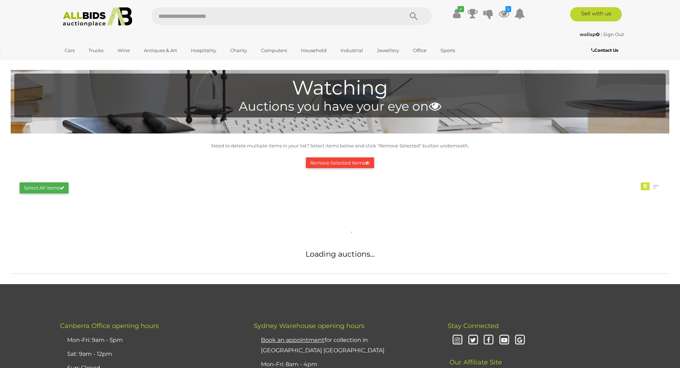  Describe the element at coordinates (590, 34) in the screenshot. I see `strong: wallap` at that location.